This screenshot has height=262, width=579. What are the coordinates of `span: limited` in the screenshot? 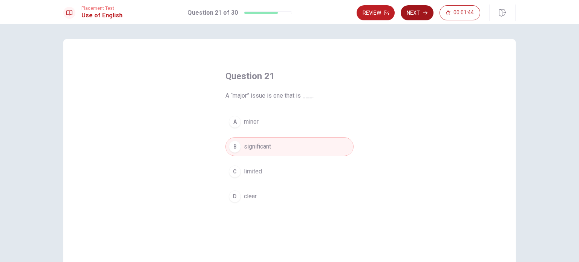 It's located at (253, 172).